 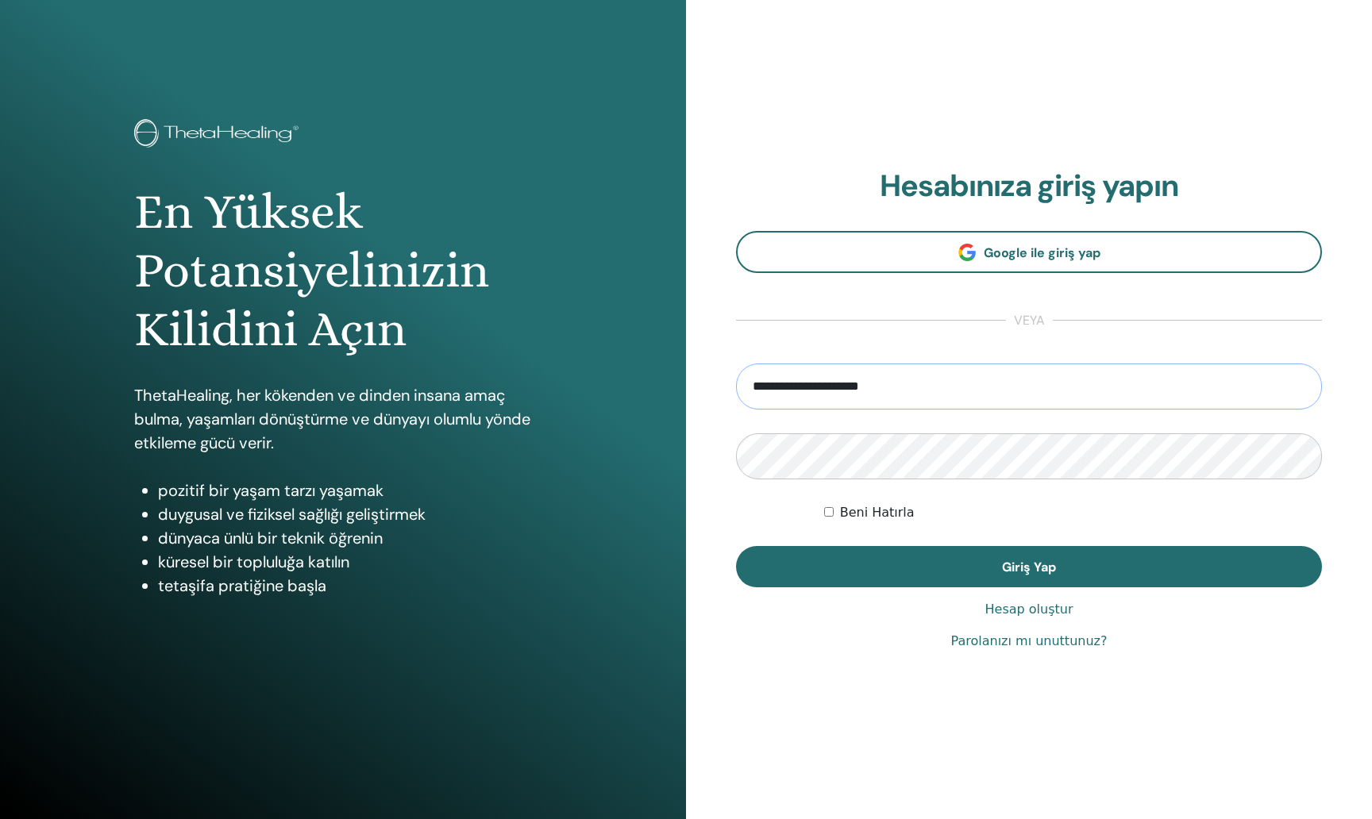 What do you see at coordinates (343, 271) in the screenshot?
I see `h1: En Yüksek Potansiyelinizin Kilidini Açın` at bounding box center [343, 271].